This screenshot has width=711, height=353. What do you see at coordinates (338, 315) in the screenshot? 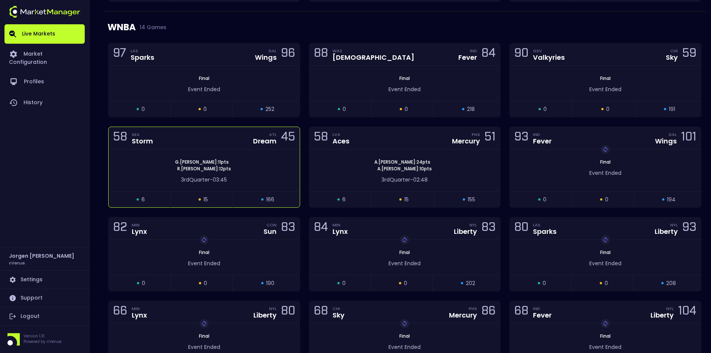
I see `div: Sky` at bounding box center [338, 315].